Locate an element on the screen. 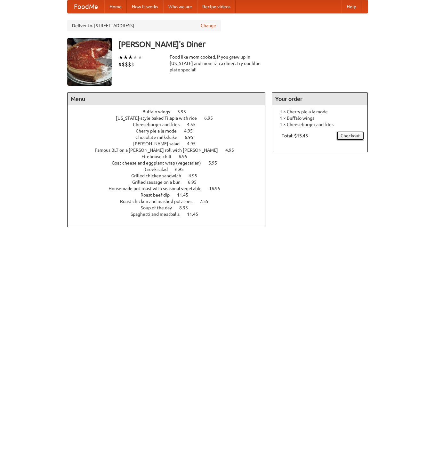  span: Roast beef dip is located at coordinates (158, 195).